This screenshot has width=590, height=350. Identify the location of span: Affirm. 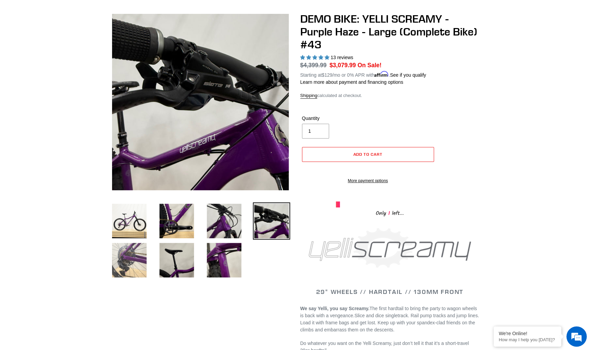
(381, 74).